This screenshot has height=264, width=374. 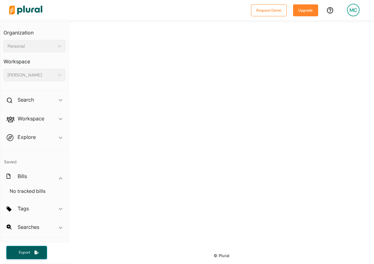 What do you see at coordinates (31, 46) in the screenshot?
I see `div: Personal` at bounding box center [31, 46].